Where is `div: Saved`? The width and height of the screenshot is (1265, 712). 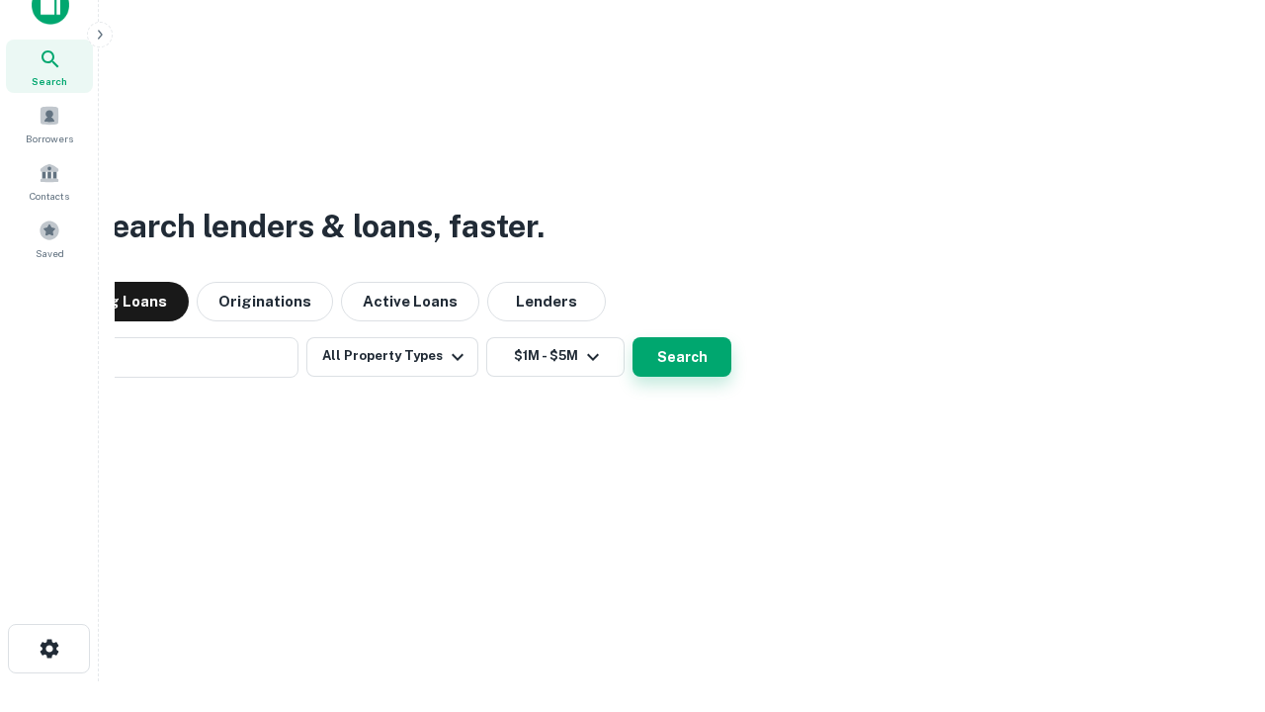
div: Saved is located at coordinates (49, 238).